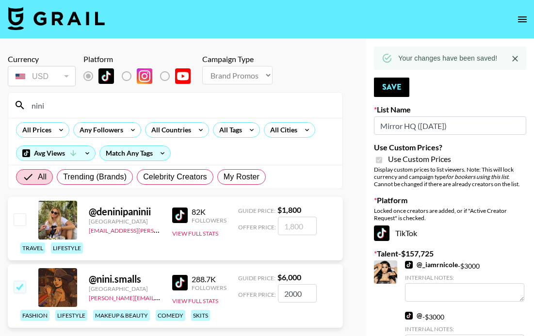 This screenshot has width=534, height=336. I want to click on button: Close, so click(515, 59).